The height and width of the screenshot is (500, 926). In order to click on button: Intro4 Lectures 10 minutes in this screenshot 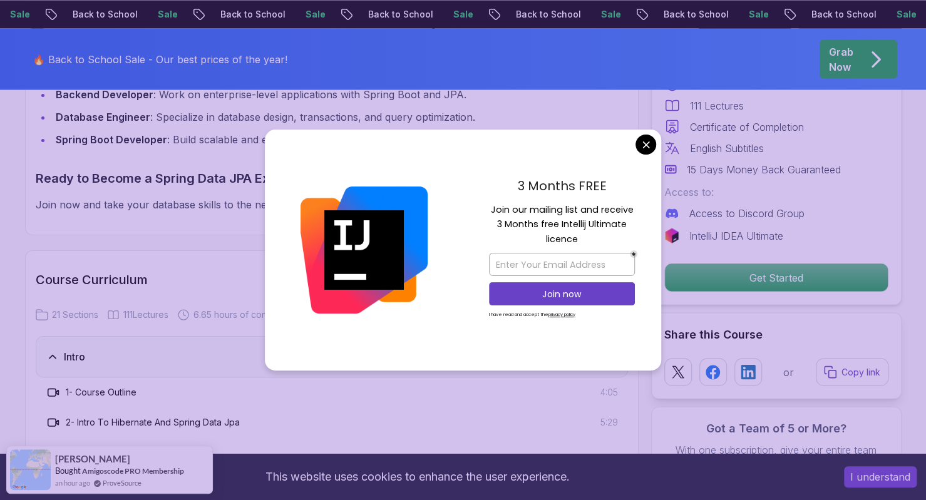, I will do `click(332, 357)`.